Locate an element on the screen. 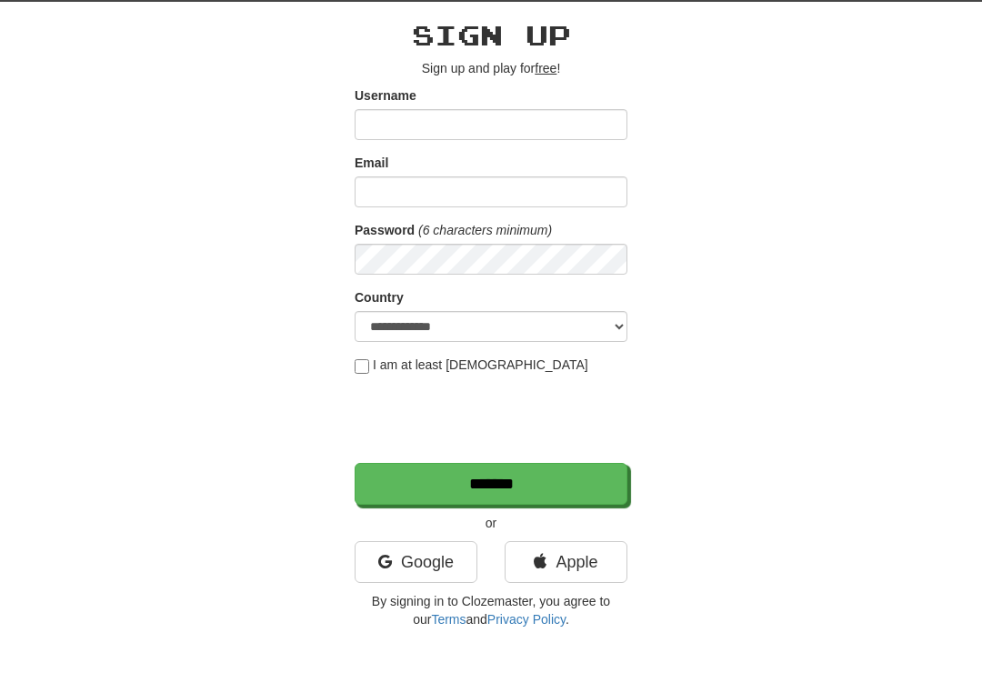 The height and width of the screenshot is (673, 982). a: Google is located at coordinates (416, 562).